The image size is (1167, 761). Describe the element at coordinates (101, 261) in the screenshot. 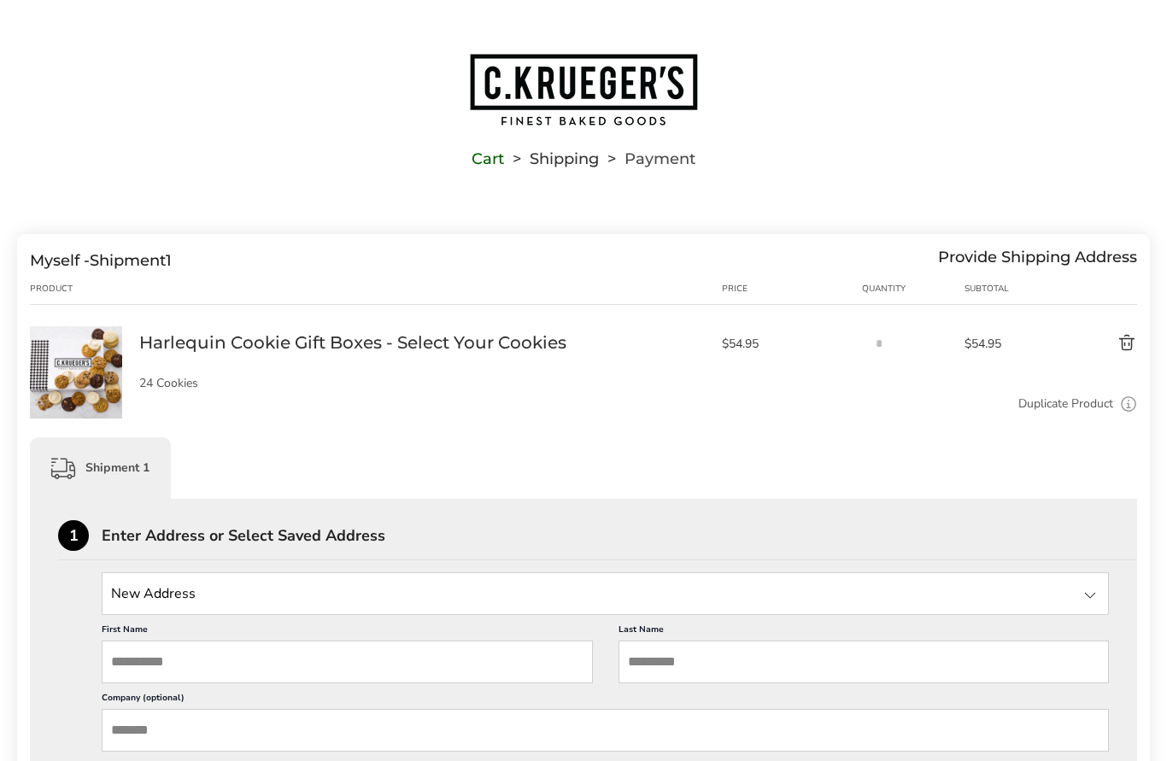

I see `div: Shipment` at that location.